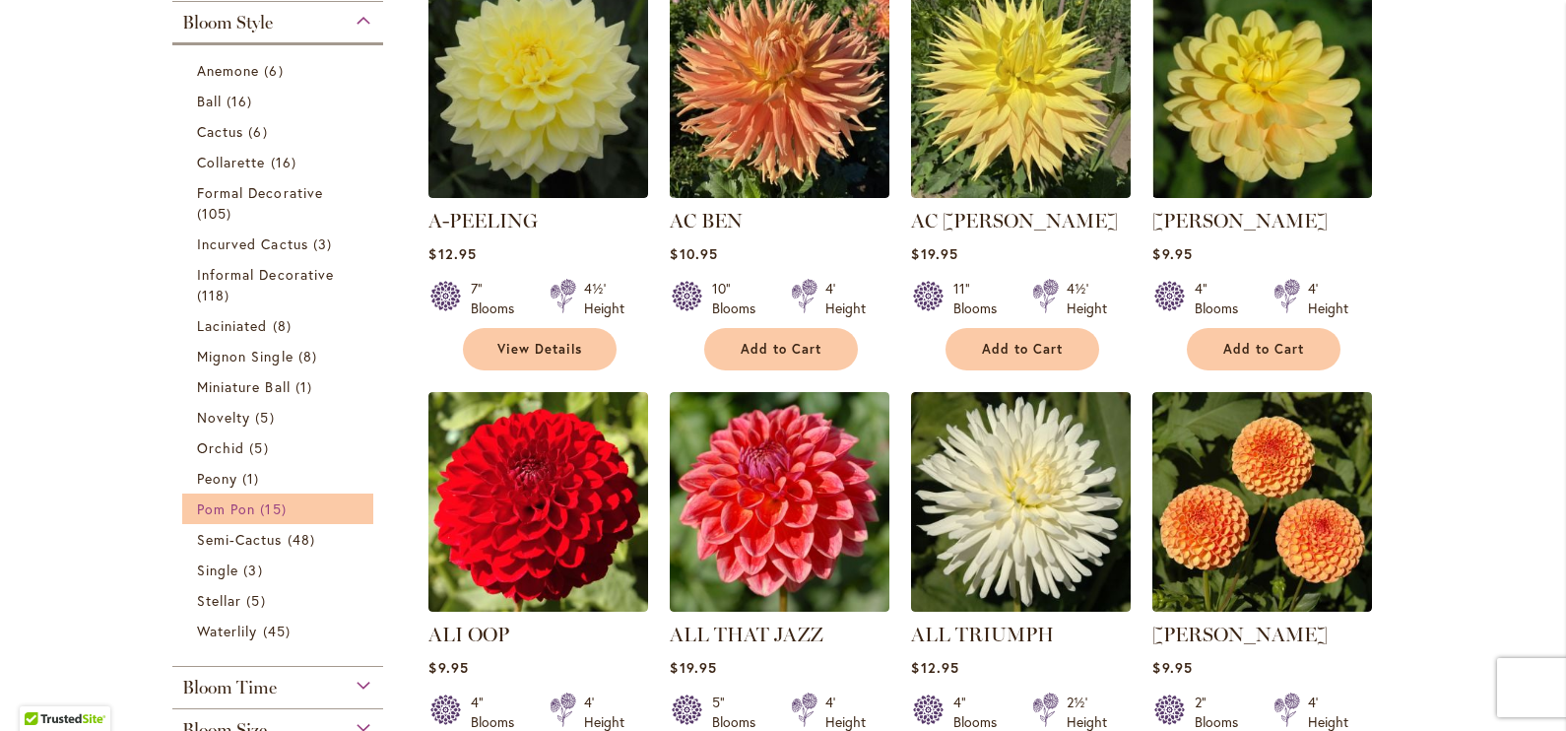  What do you see at coordinates (1261, 192) in the screenshot?
I see `a: AHOY MATEY` at bounding box center [1261, 192].